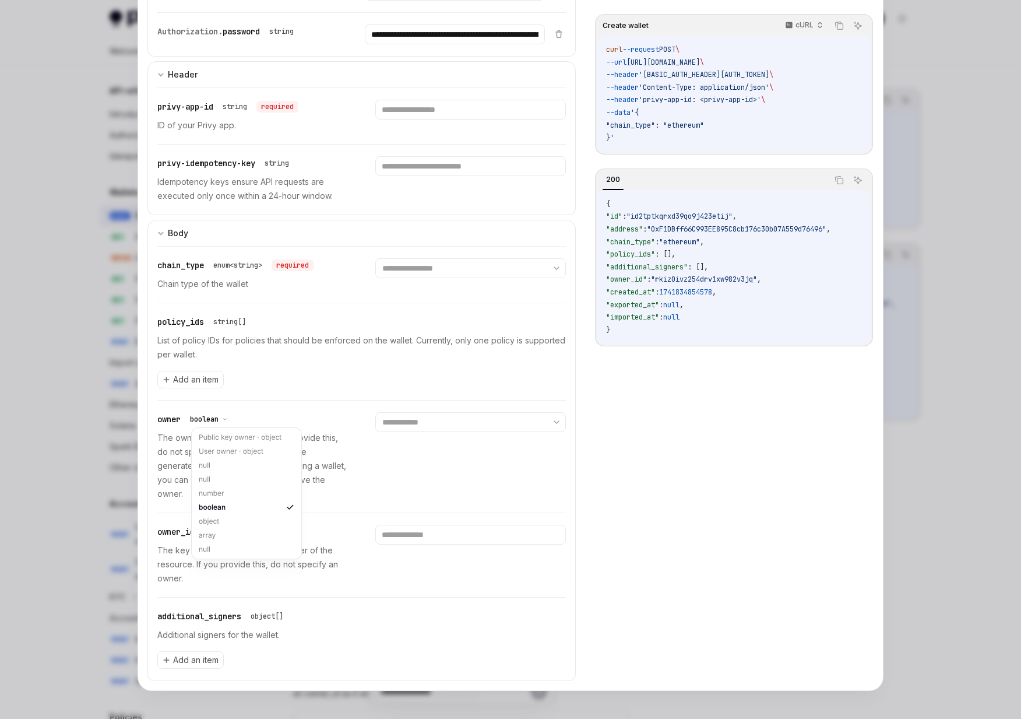 This screenshot has height=719, width=1021. Describe the element at coordinates (252, 125) in the screenshot. I see `p: ID of your Privy app.` at that location.